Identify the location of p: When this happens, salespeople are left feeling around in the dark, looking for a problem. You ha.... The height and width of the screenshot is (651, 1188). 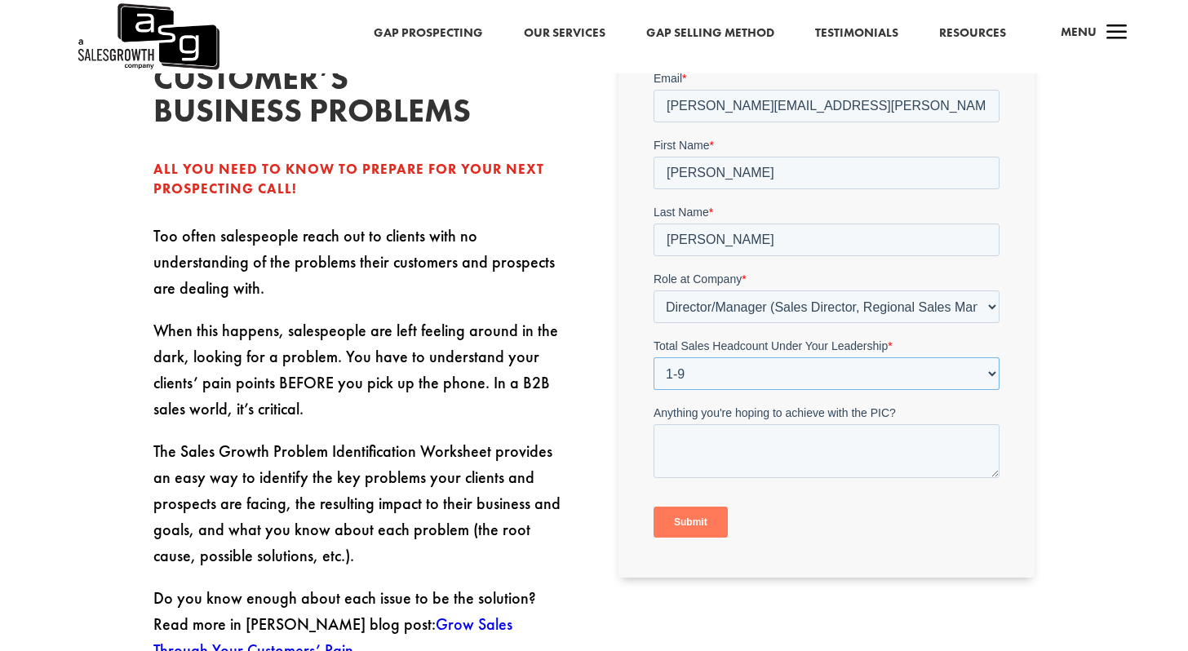
(361, 378).